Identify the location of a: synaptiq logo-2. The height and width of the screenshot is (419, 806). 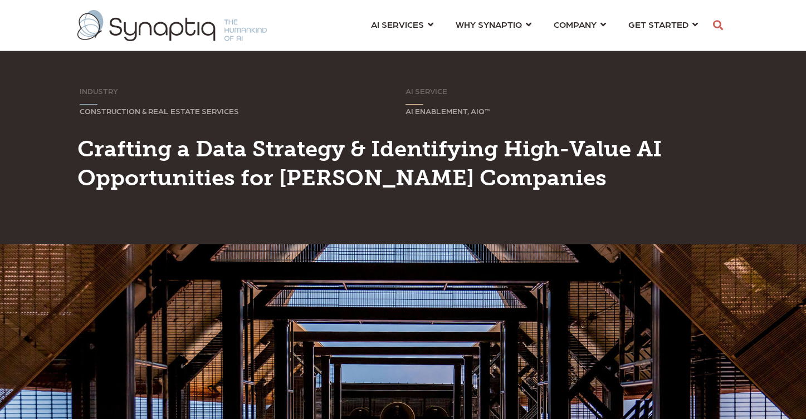
(172, 26).